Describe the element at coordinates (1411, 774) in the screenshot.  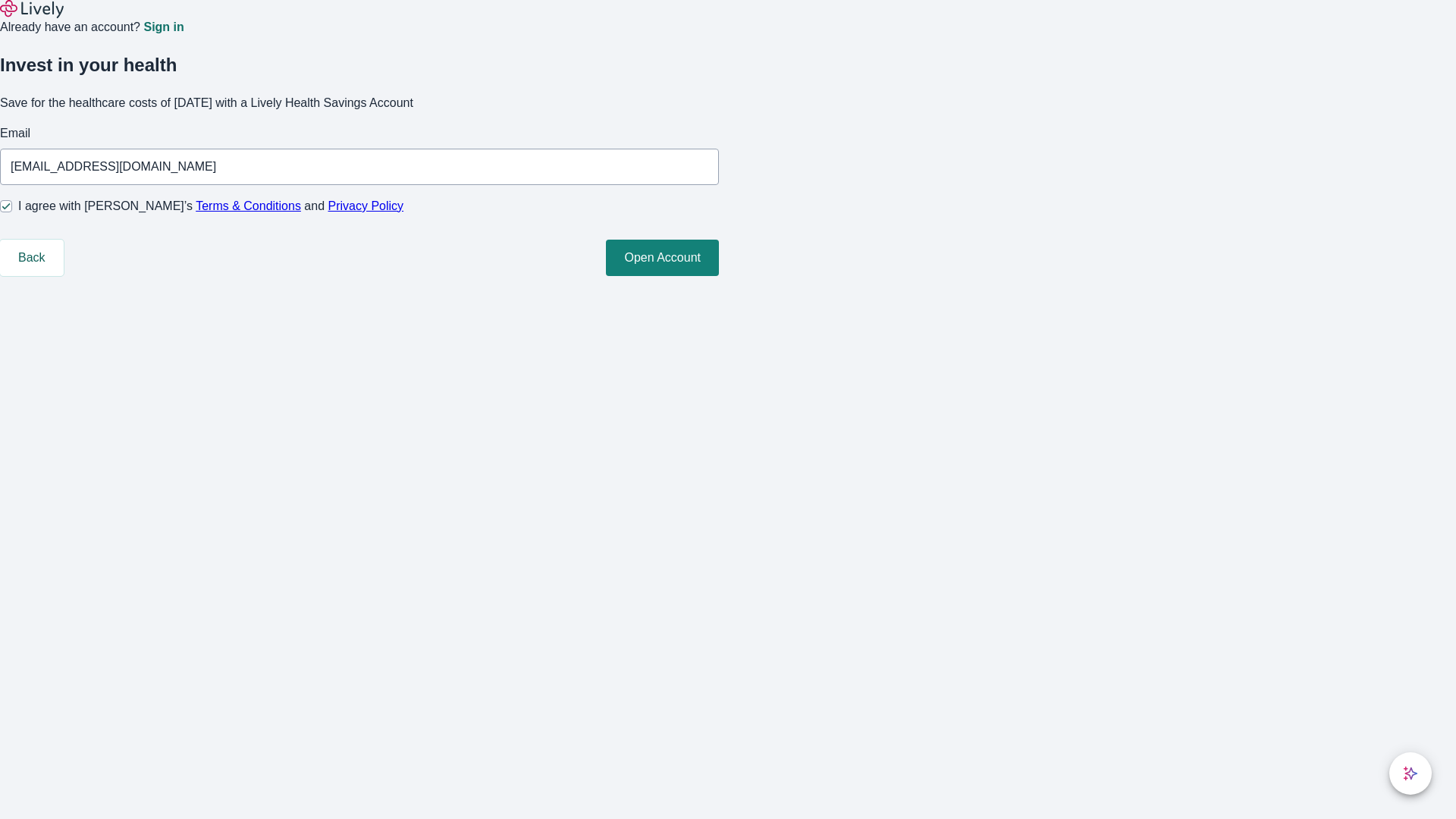
I see `svg: Lively AI Assistant` at that location.